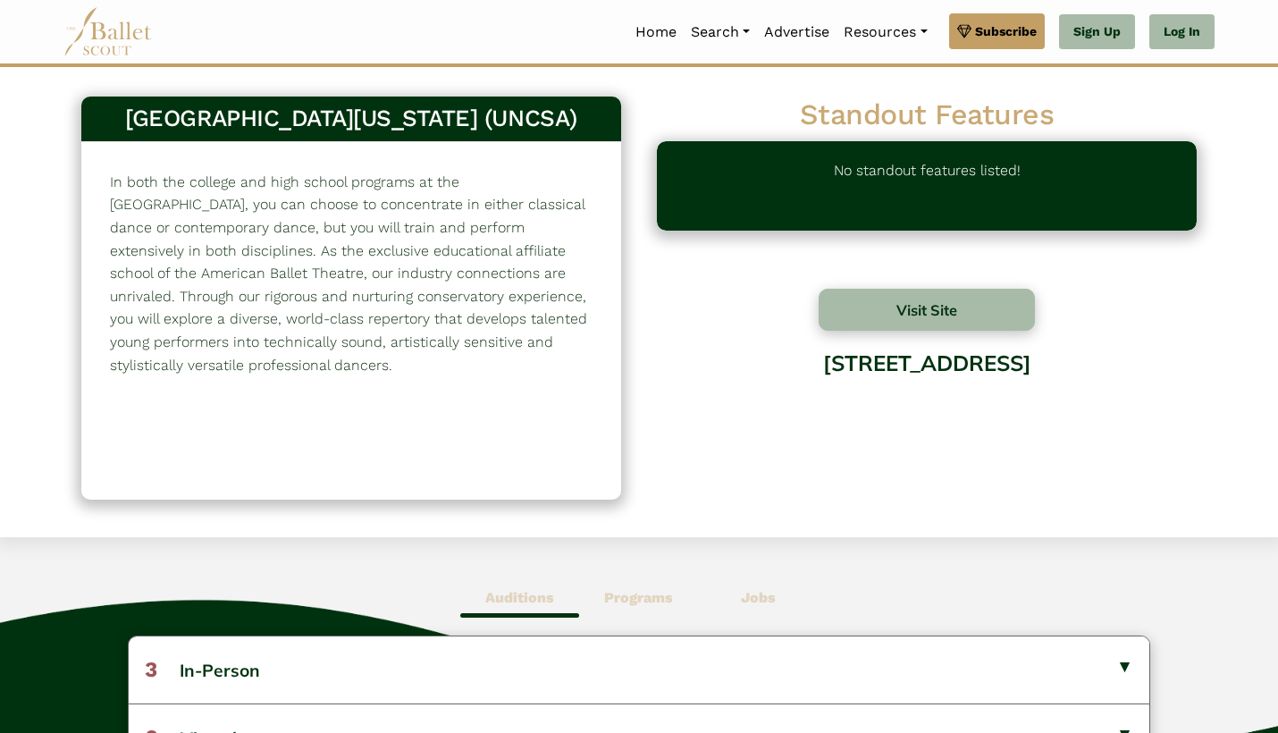 This screenshot has width=1278, height=733. I want to click on h2: Standout Features, so click(927, 115).